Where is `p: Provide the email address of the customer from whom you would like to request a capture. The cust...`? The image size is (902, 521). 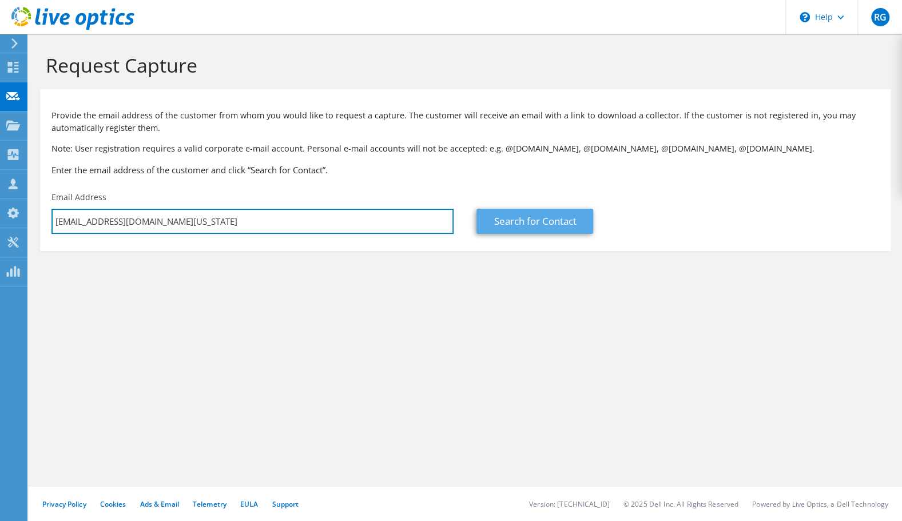 p: Provide the email address of the customer from whom you would like to request a capture. The cust... is located at coordinates (465, 122).